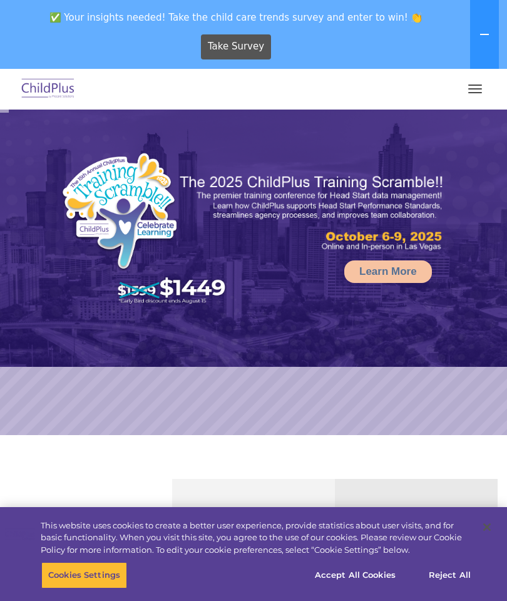 The height and width of the screenshot is (601, 507). What do you see at coordinates (449, 575) in the screenshot?
I see `button: Reject All` at bounding box center [449, 575].